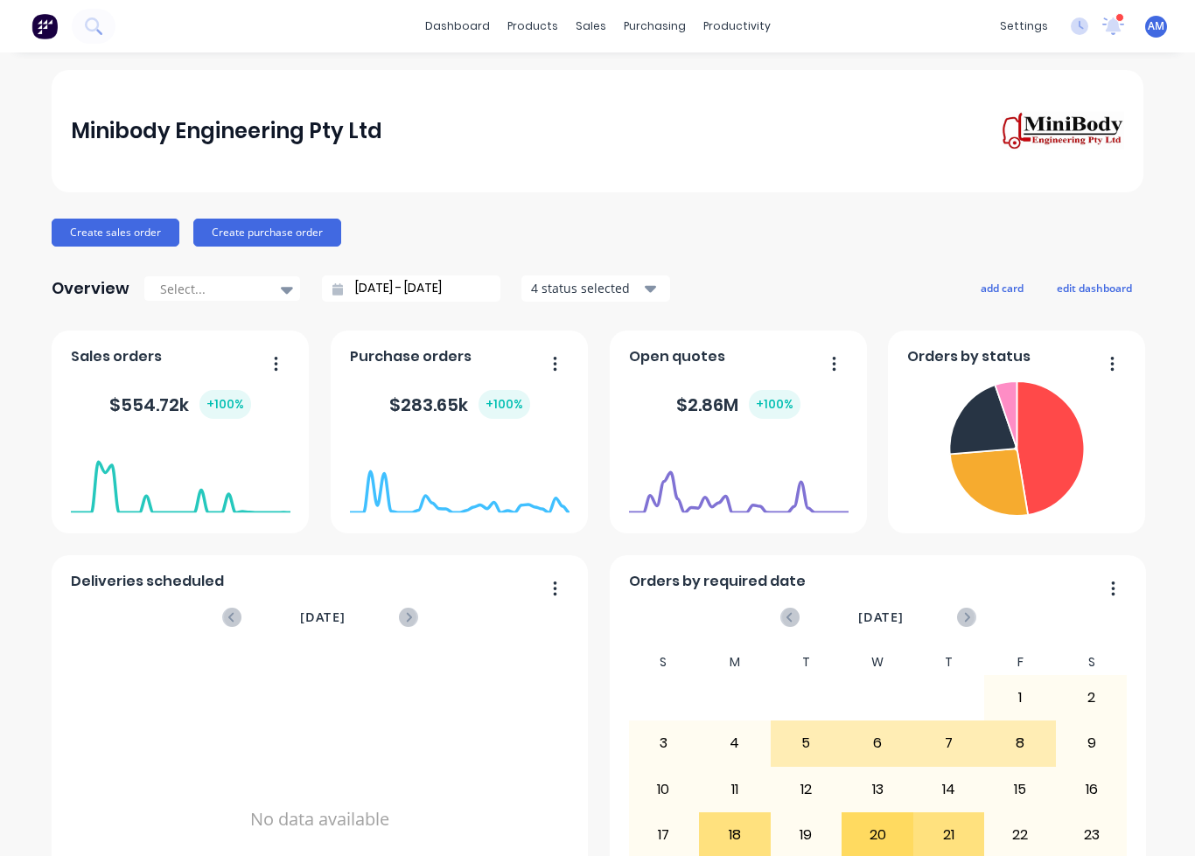 This screenshot has width=1195, height=856. What do you see at coordinates (227, 131) in the screenshot?
I see `div: Minibody Engineering Pty Ltd` at bounding box center [227, 131].